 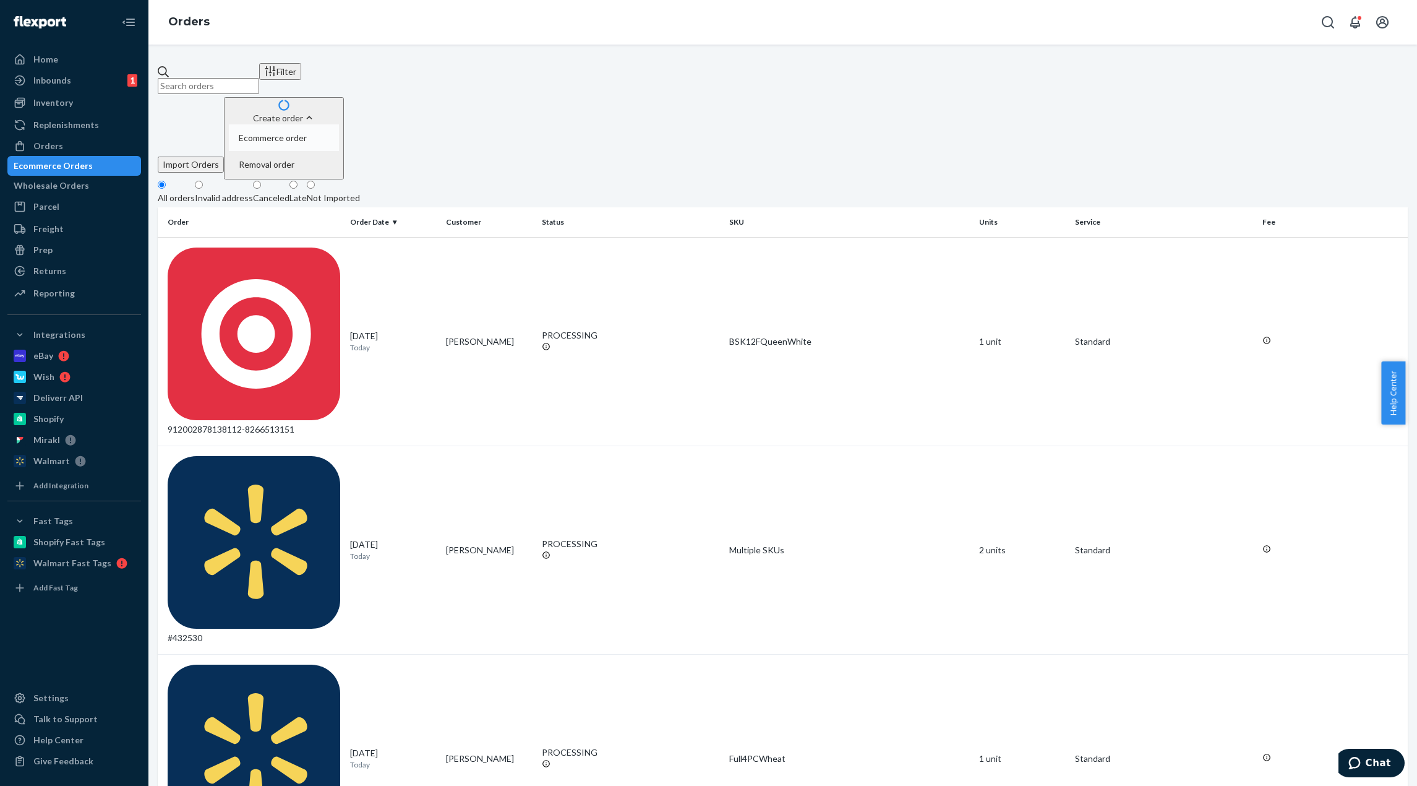 What do you see at coordinates (54, 293) in the screenshot?
I see `div: Reporting` at bounding box center [54, 293].